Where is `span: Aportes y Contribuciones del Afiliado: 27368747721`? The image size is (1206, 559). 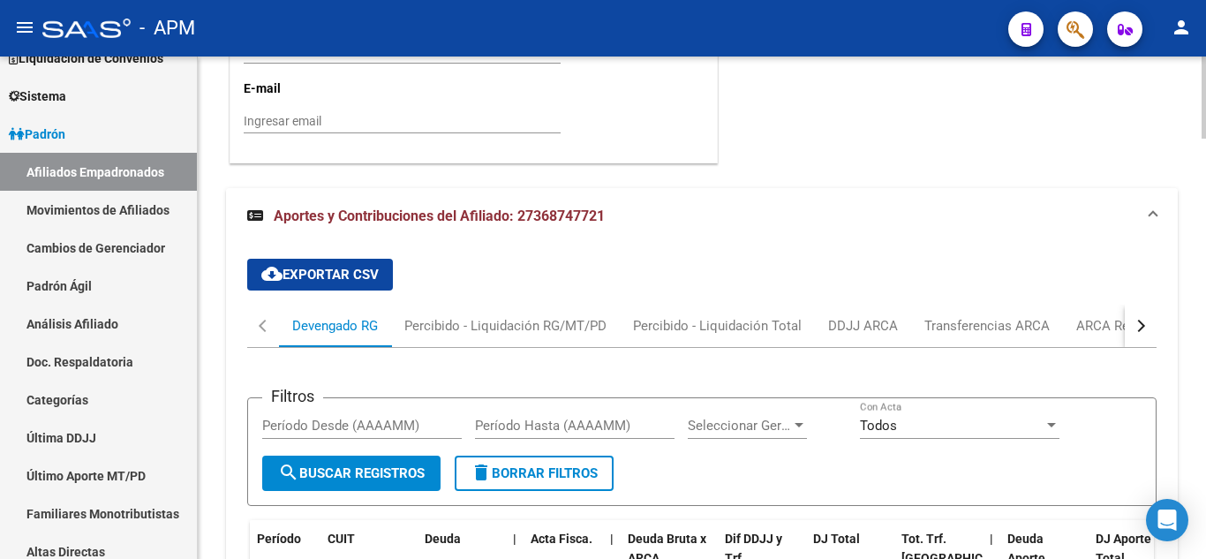
span: Aportes y Contribuciones del Afiliado: 27368747721 is located at coordinates (439, 215).